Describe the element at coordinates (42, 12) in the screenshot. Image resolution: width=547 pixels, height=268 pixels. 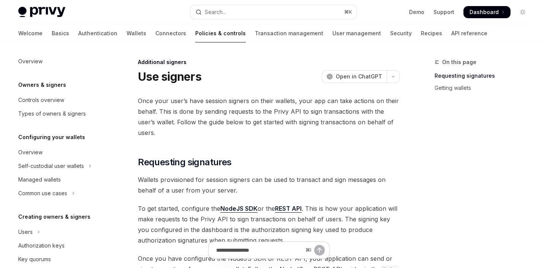
I see `img: light logo` at that location.